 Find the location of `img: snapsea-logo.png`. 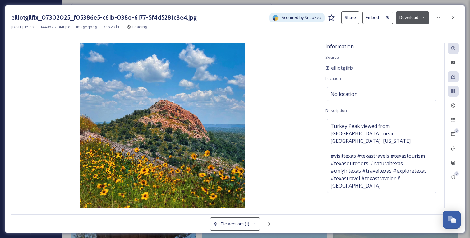

img: snapsea-logo.png is located at coordinates (276, 18).